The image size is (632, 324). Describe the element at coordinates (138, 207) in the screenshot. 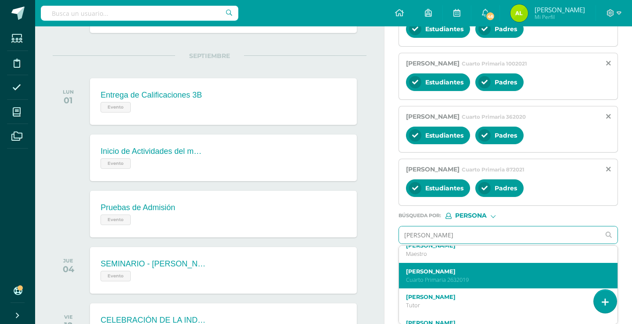

I see `div: Pruebas de Admisión` at that location.